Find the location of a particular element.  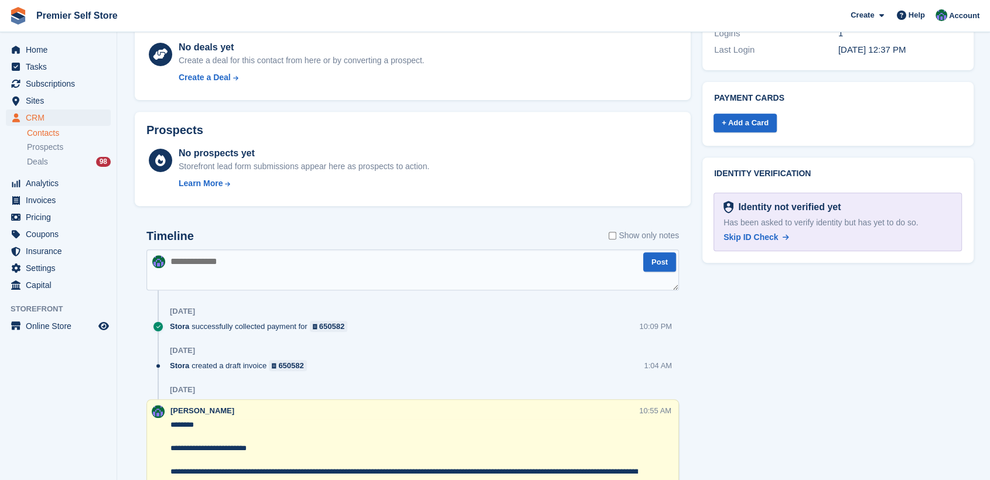

div: No prospects yet is located at coordinates (304, 153).